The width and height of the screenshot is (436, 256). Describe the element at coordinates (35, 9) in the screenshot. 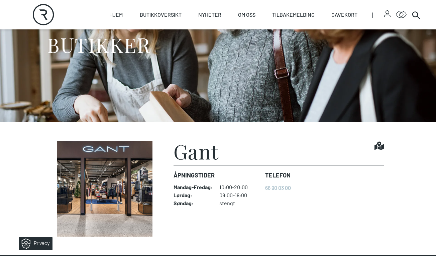

I see `h5: Privacy` at that location.